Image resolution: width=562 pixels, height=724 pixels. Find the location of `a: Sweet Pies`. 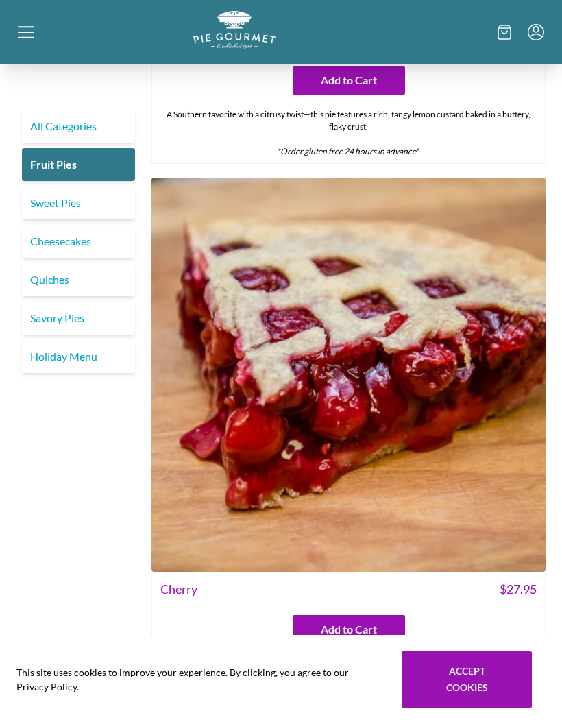

a: Sweet Pies is located at coordinates (78, 203).